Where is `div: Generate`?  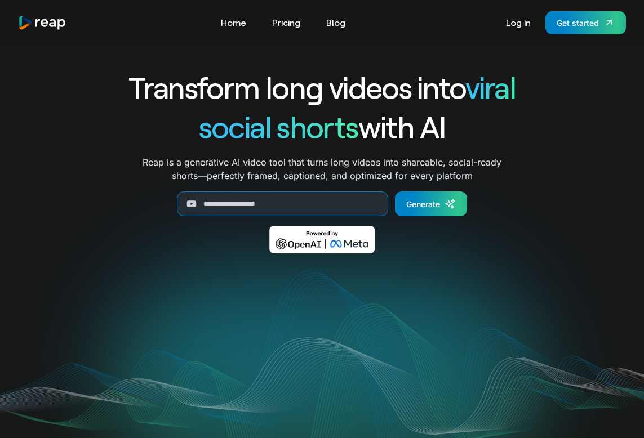 div: Generate is located at coordinates (423, 204).